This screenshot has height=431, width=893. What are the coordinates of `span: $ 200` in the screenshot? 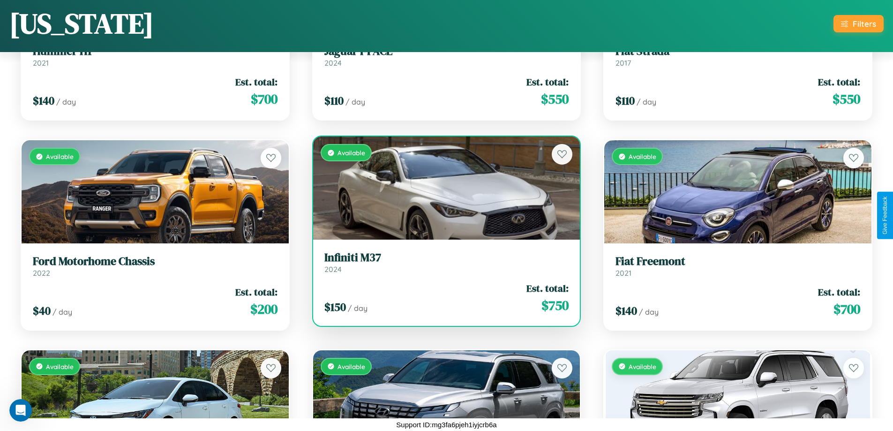 It's located at (264, 309).